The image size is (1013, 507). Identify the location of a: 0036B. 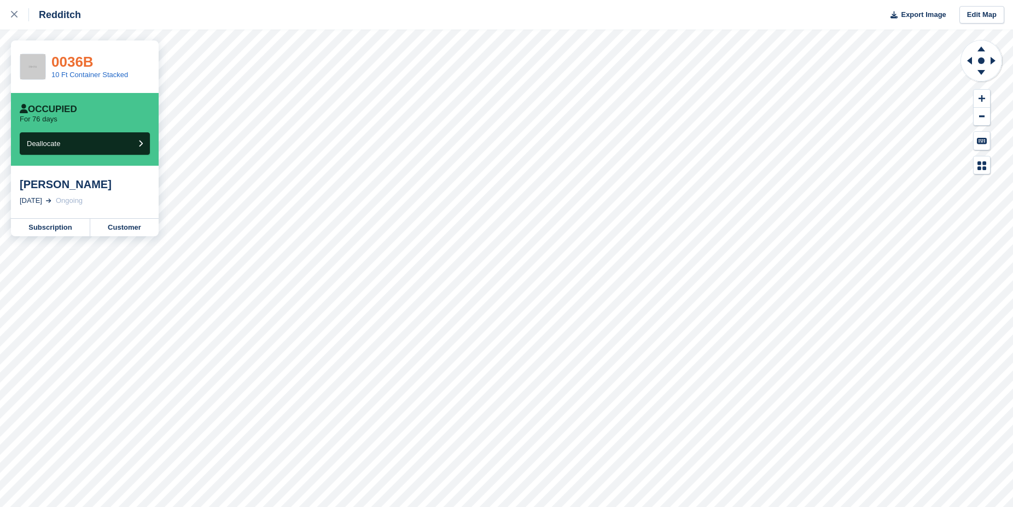
(72, 62).